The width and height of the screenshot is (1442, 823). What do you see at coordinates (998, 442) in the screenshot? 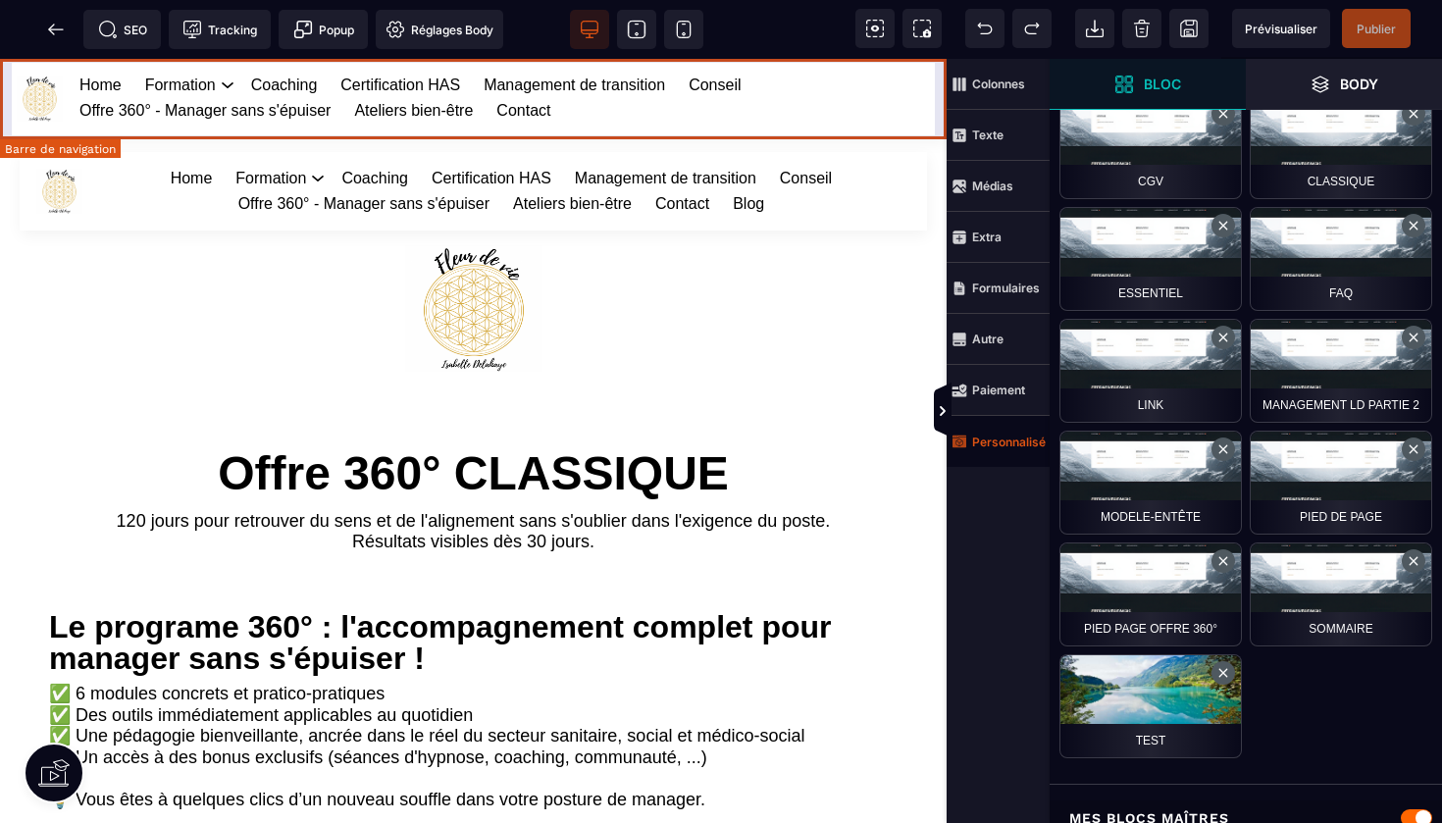
I see `span: Personnalisé` at bounding box center [998, 442].